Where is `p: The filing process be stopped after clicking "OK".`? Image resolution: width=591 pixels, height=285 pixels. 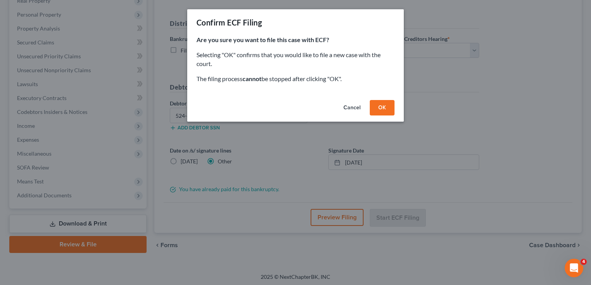 p: The filing process be stopped after clicking "OK". is located at coordinates (295, 79).